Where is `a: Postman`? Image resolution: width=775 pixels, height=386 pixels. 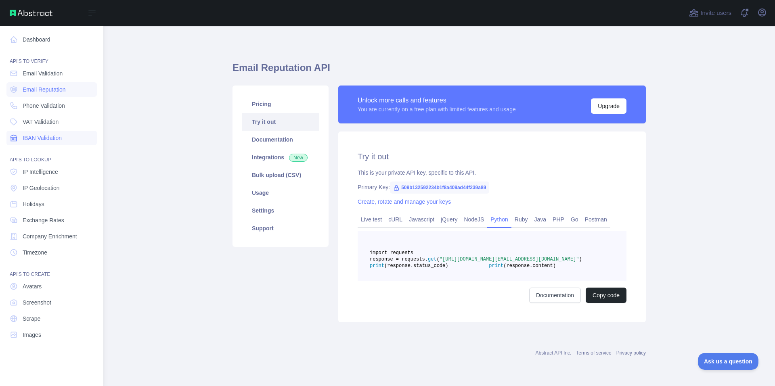 a: Postman is located at coordinates (596, 220).